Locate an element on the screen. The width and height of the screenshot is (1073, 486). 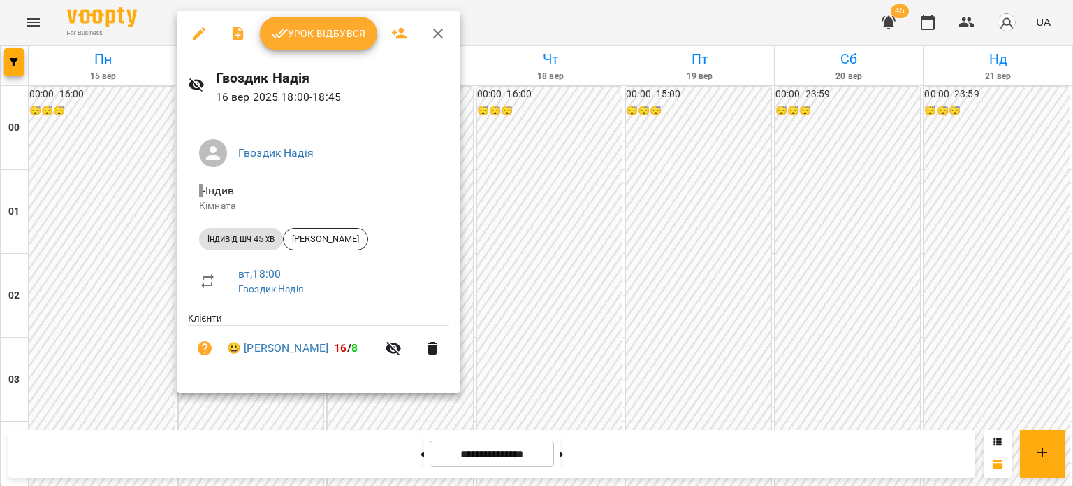
a: вт , 18:00 is located at coordinates (259, 273).